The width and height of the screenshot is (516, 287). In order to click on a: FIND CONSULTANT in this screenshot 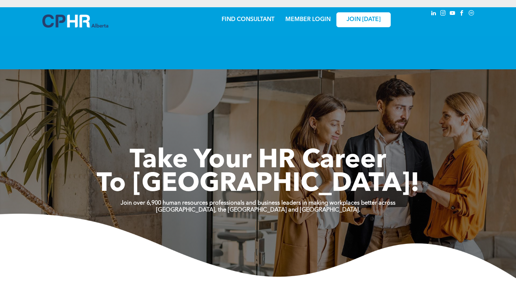, I will do `click(248, 20)`.